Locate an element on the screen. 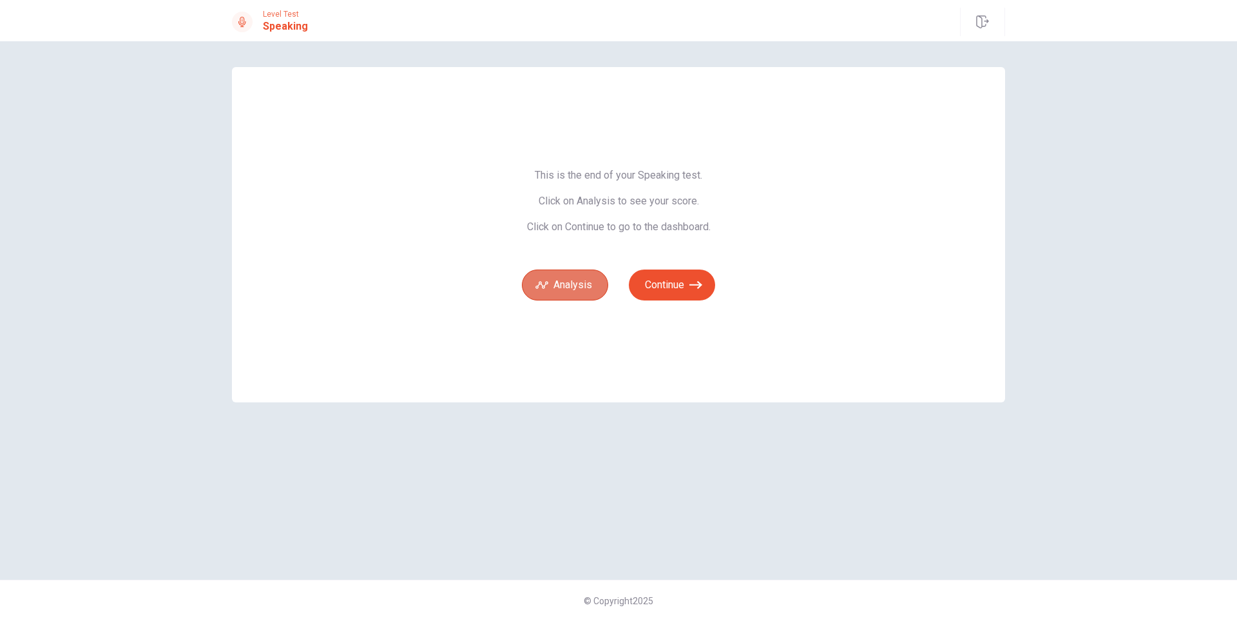 The width and height of the screenshot is (1237, 621). h1: Speaking is located at coordinates (286, 26).